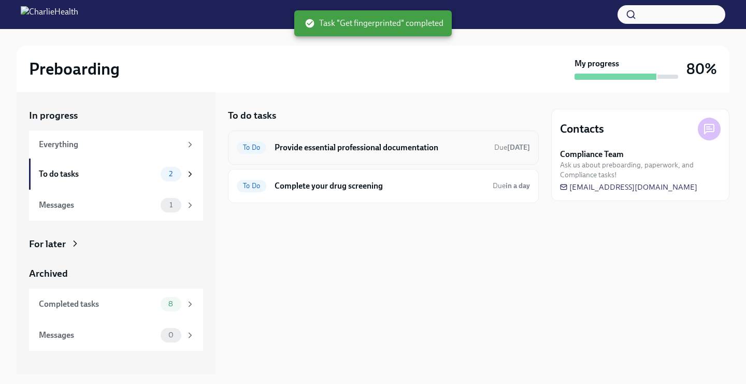 Image resolution: width=746 pixels, height=384 pixels. Describe the element at coordinates (116, 273) in the screenshot. I see `a: Archived` at that location.